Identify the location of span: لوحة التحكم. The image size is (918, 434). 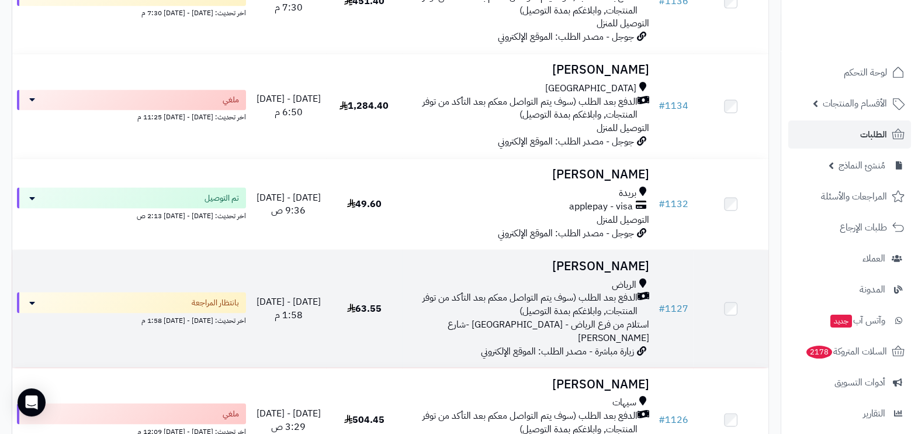
(865, 72).